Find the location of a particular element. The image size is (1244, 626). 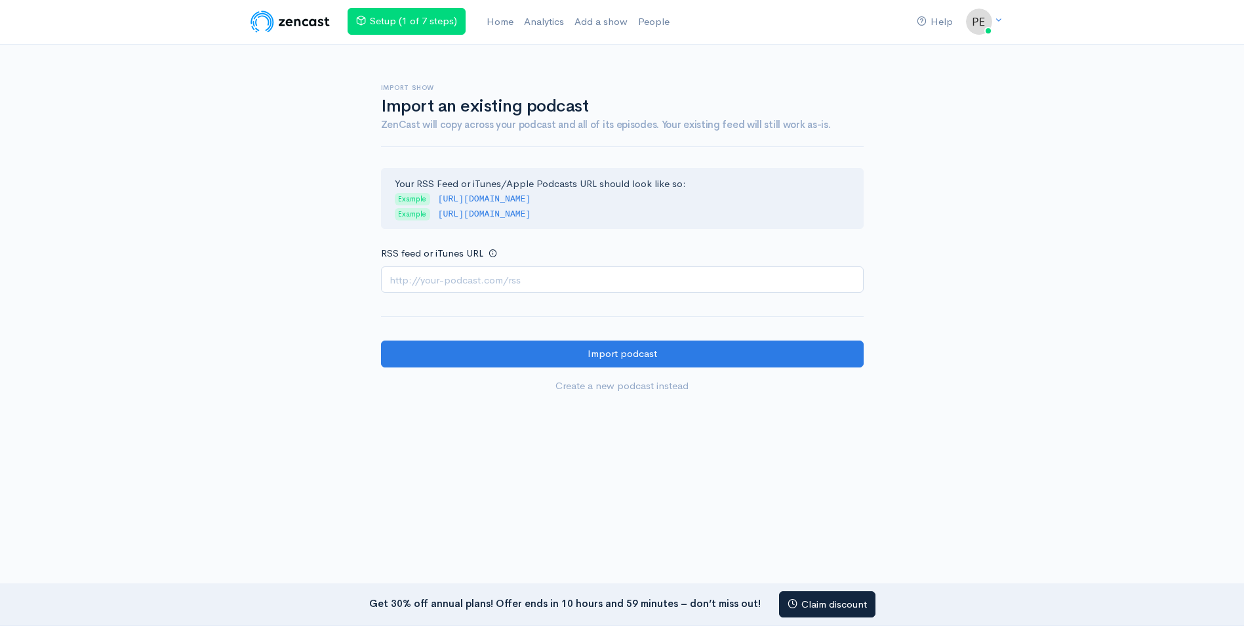

div: Your RSS Feed or iTunes/Apple Podcasts URL should look like so: is located at coordinates (622, 199).